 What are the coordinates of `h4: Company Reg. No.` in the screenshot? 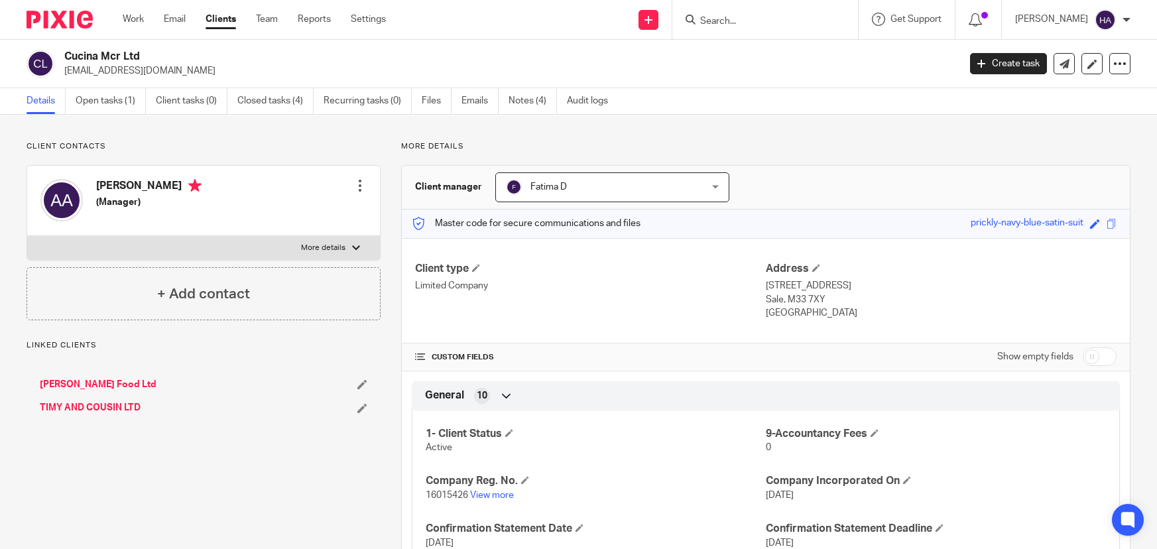 It's located at (596, 481).